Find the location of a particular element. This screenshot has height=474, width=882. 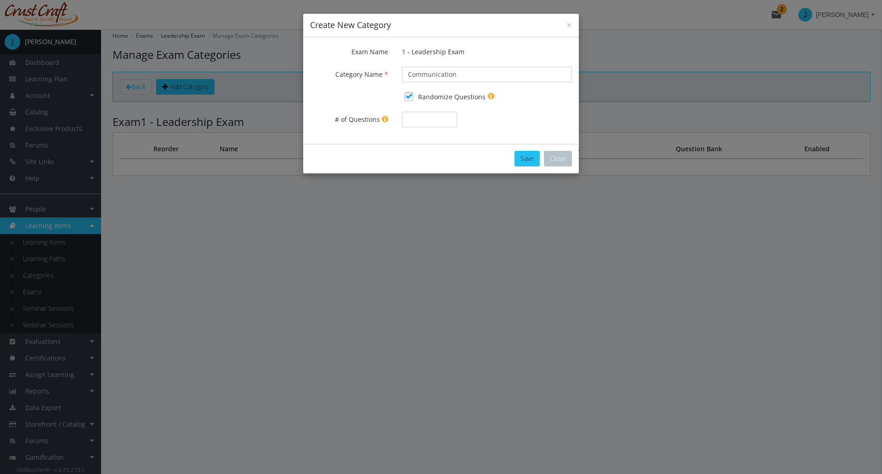

label: Category Name is located at coordinates (349, 73).